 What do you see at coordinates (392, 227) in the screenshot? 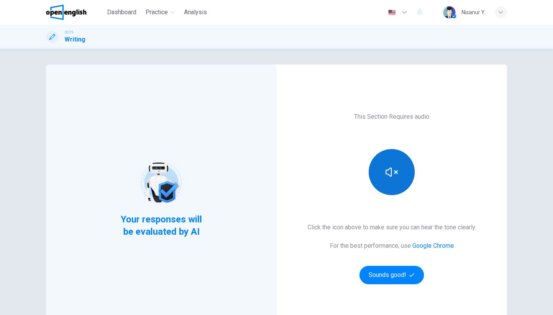
I see `h6: Click the icon above to make sure you can hear the tone clearly.` at bounding box center [392, 227].